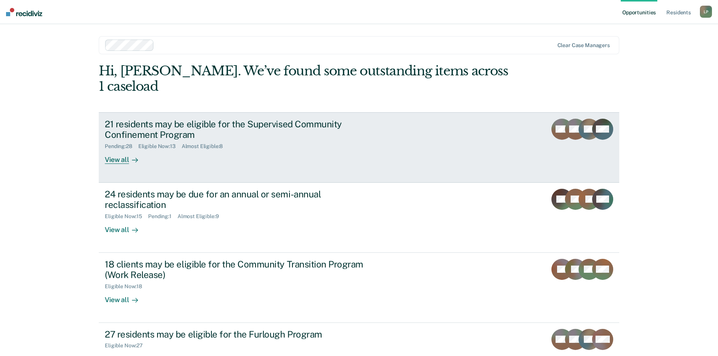  I want to click on div: Pending : 28, so click(121, 146).